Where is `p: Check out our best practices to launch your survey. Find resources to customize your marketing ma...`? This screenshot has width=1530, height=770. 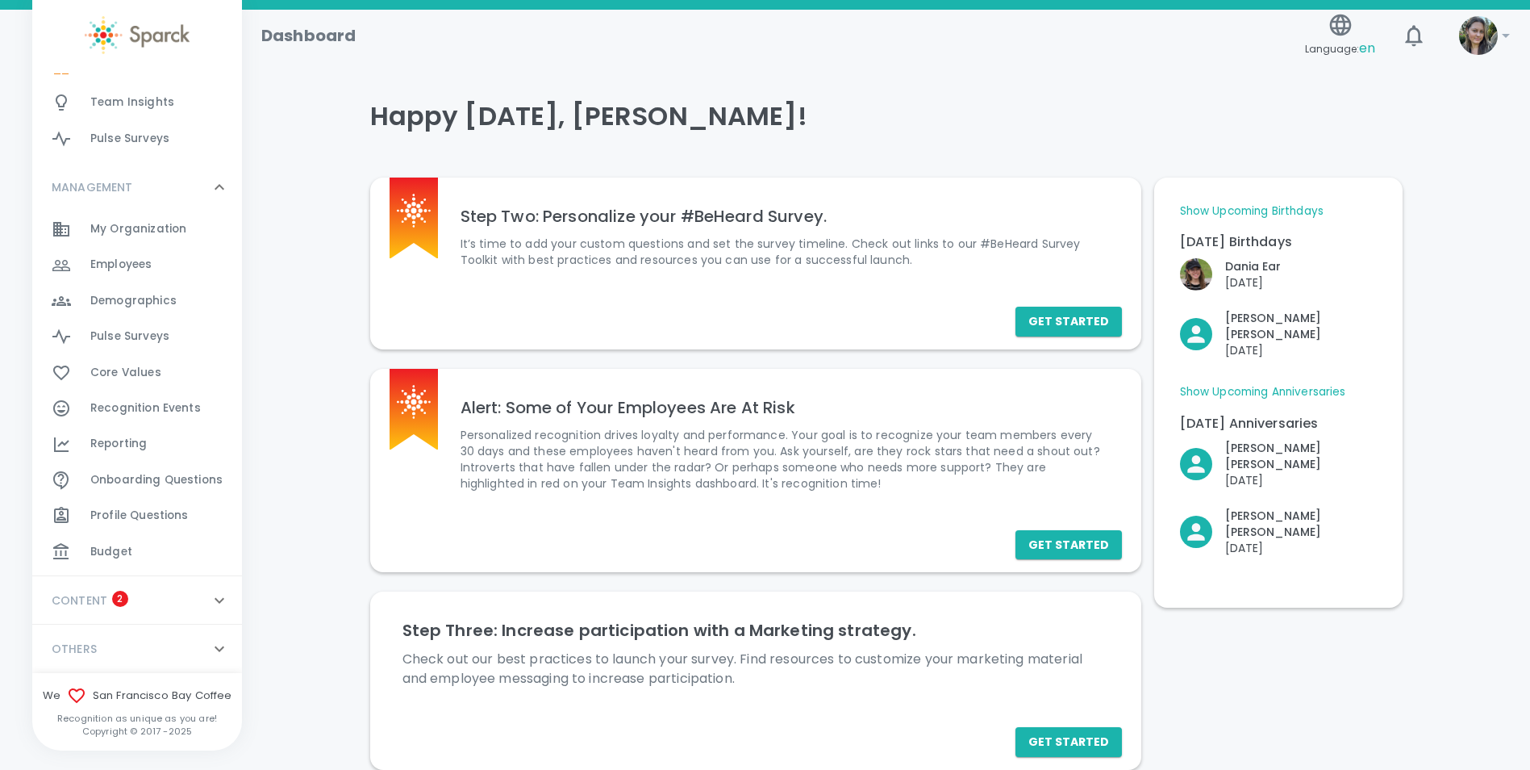
p: Check out our best practices to launch your survey. Find resources to customize your marketing ma... is located at coordinates (756, 669).